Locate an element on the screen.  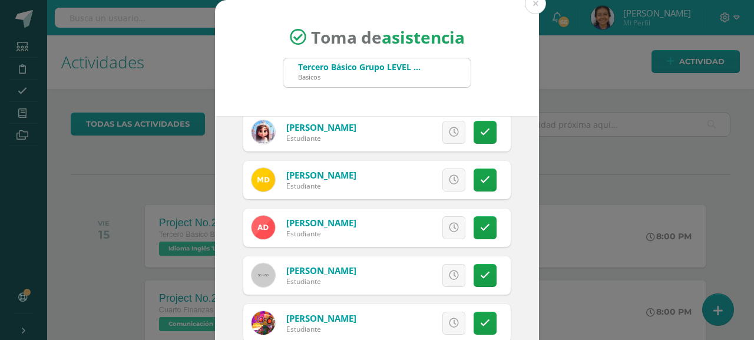
img: 0a202b43aeda4171ef46e1b715b1900c.png is located at coordinates (263, 132).